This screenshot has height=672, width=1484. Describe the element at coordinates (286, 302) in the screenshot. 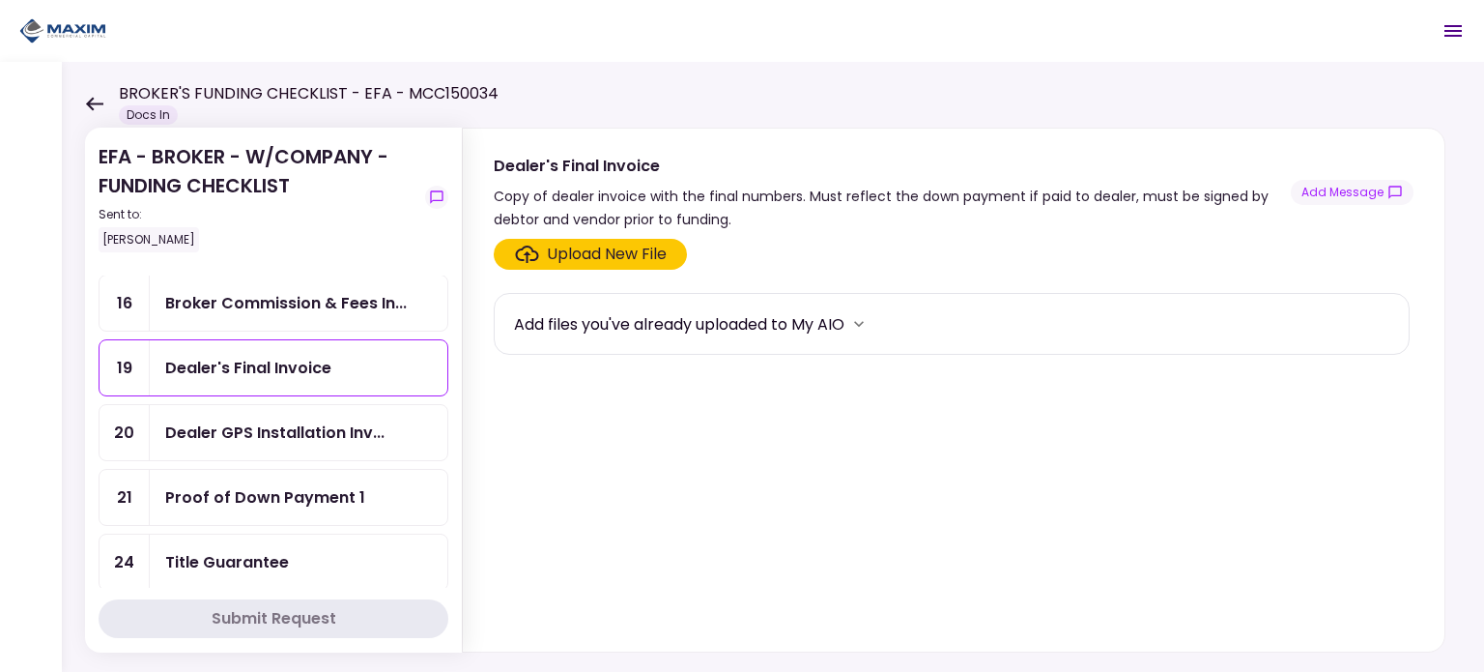

I see `div: Broker Commission & Fees Invoice` at that location.